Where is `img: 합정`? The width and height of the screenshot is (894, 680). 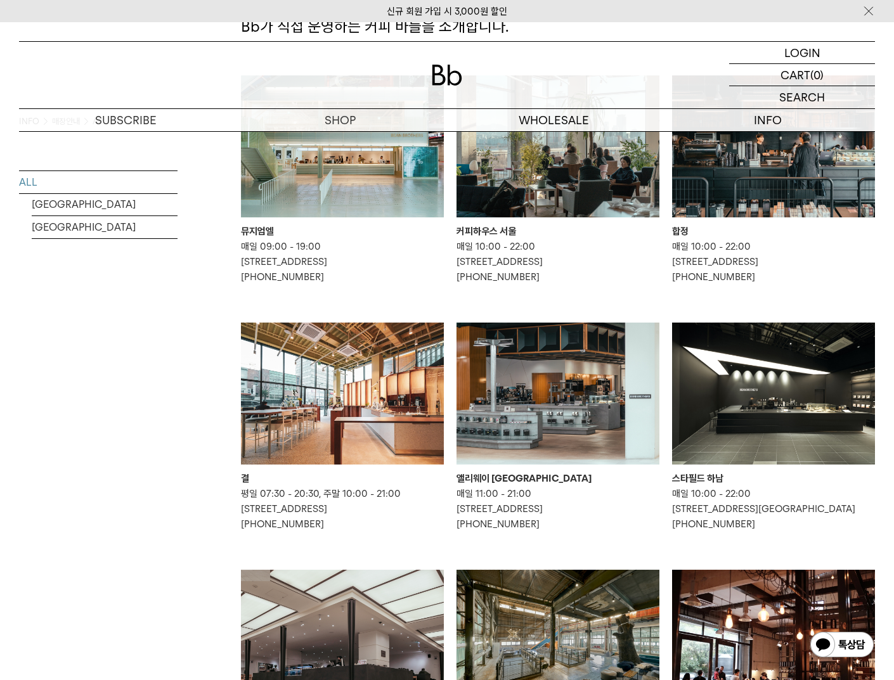 img: 합정 is located at coordinates (773, 146).